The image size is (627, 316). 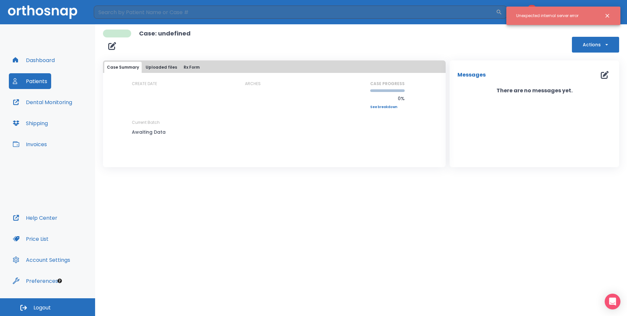 What do you see at coordinates (165, 33) in the screenshot?
I see `p: Case: undefined` at bounding box center [165, 33].